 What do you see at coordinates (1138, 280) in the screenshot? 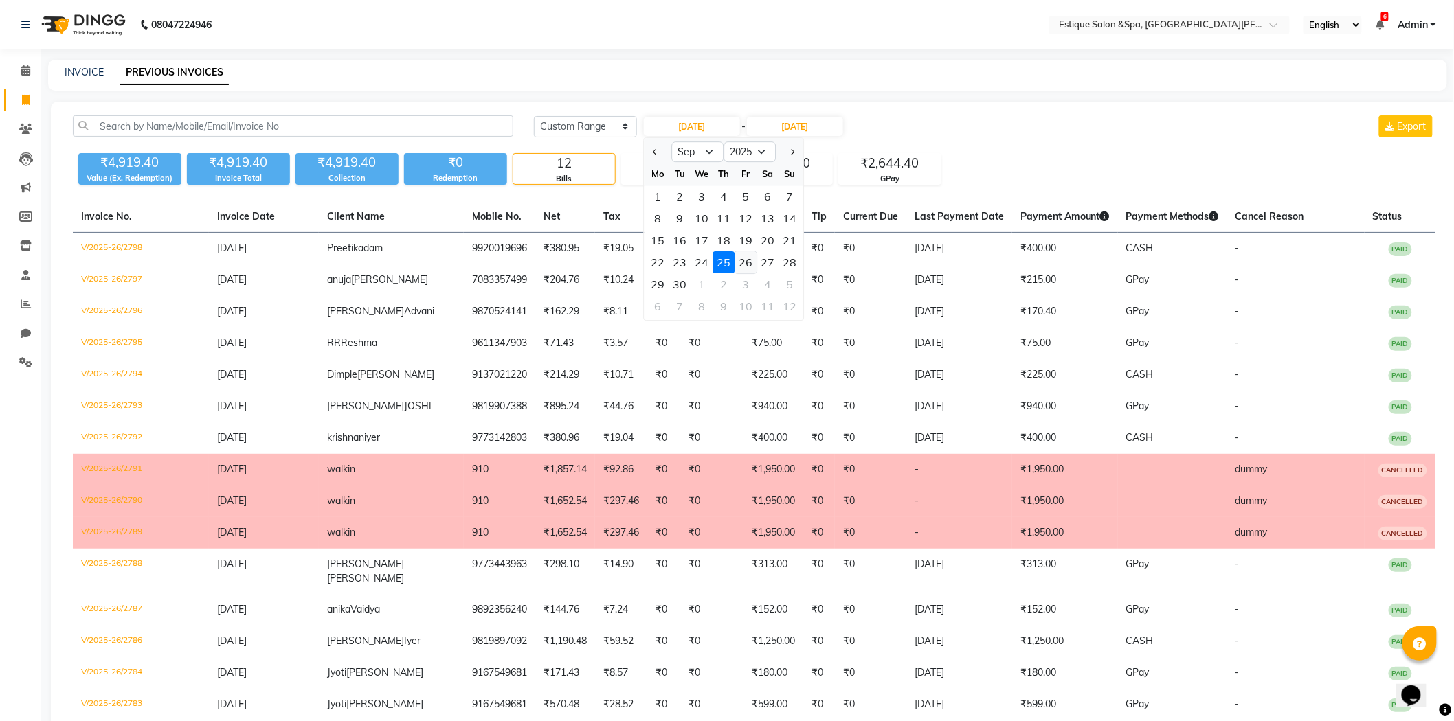
I see `span: GPay` at bounding box center [1138, 280].